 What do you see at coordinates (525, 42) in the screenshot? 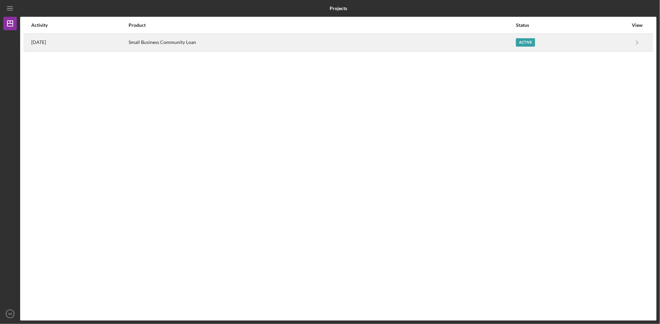
I see `div: Active` at bounding box center [525, 42].